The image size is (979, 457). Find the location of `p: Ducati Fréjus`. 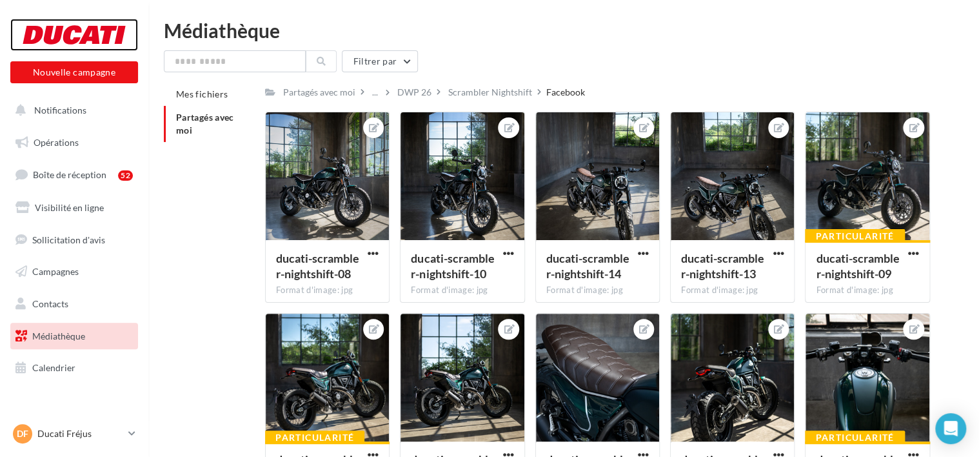

p: Ducati Fréjus is located at coordinates (80, 433).